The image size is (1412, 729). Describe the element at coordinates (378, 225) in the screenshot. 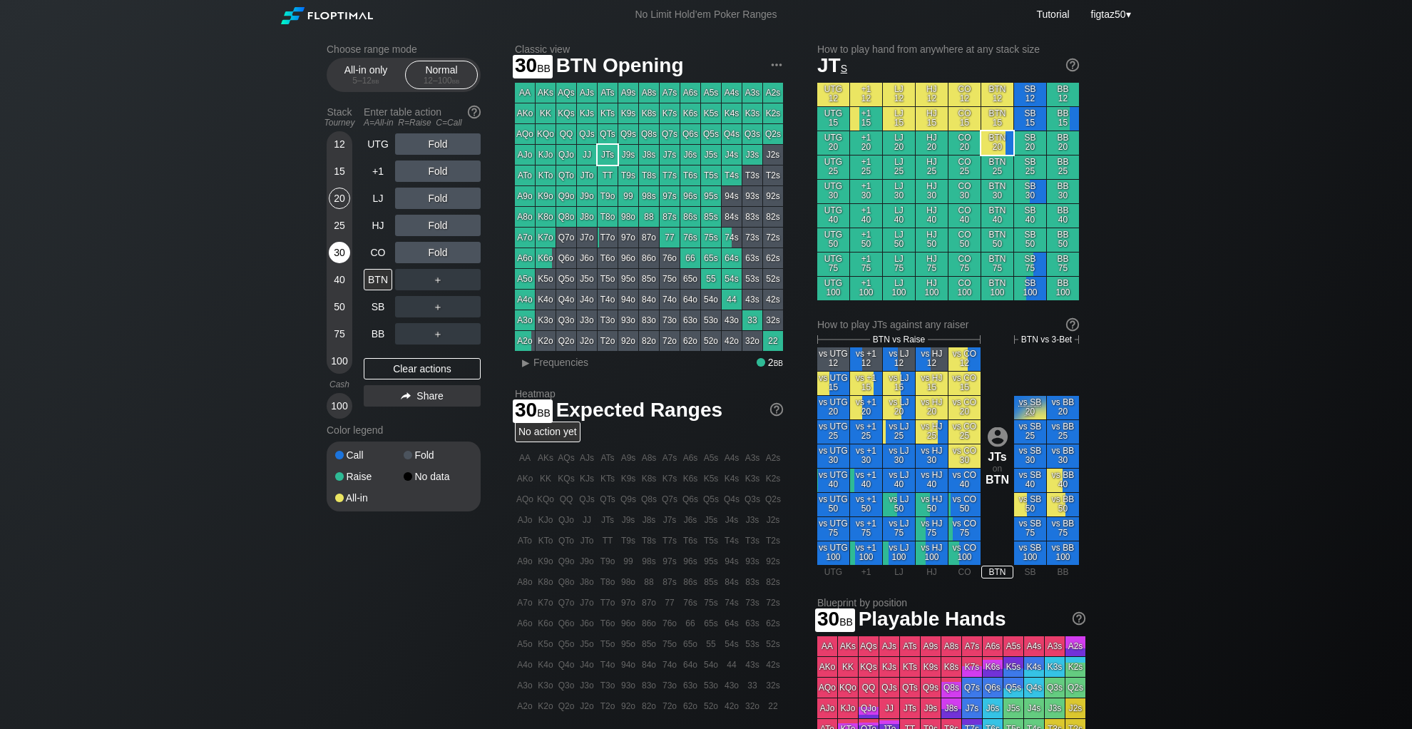

I see `div: HJ` at that location.